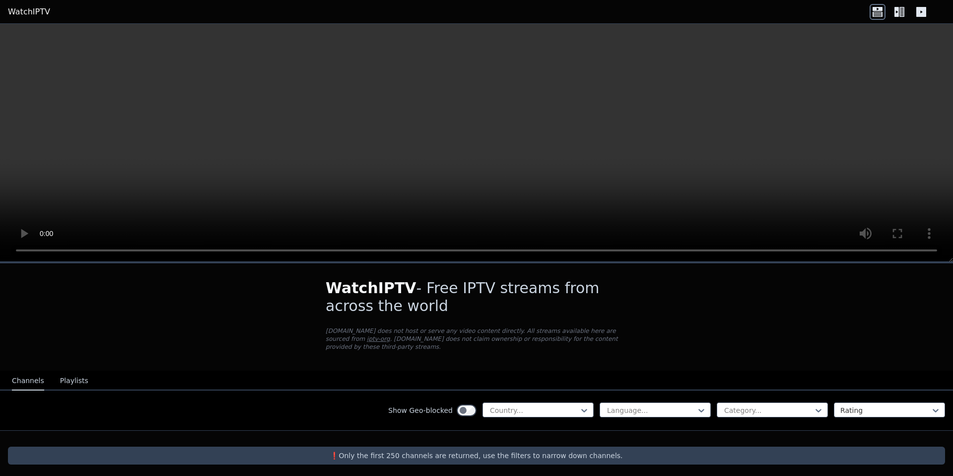  What do you see at coordinates (421, 410) in the screenshot?
I see `label: Show Geo-blocked` at bounding box center [421, 410].